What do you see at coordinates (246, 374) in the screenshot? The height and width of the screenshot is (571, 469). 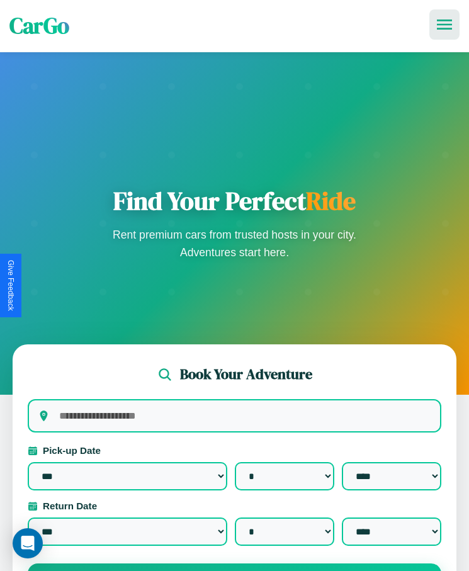 I see `h2: Book Your Adventure` at bounding box center [246, 374].